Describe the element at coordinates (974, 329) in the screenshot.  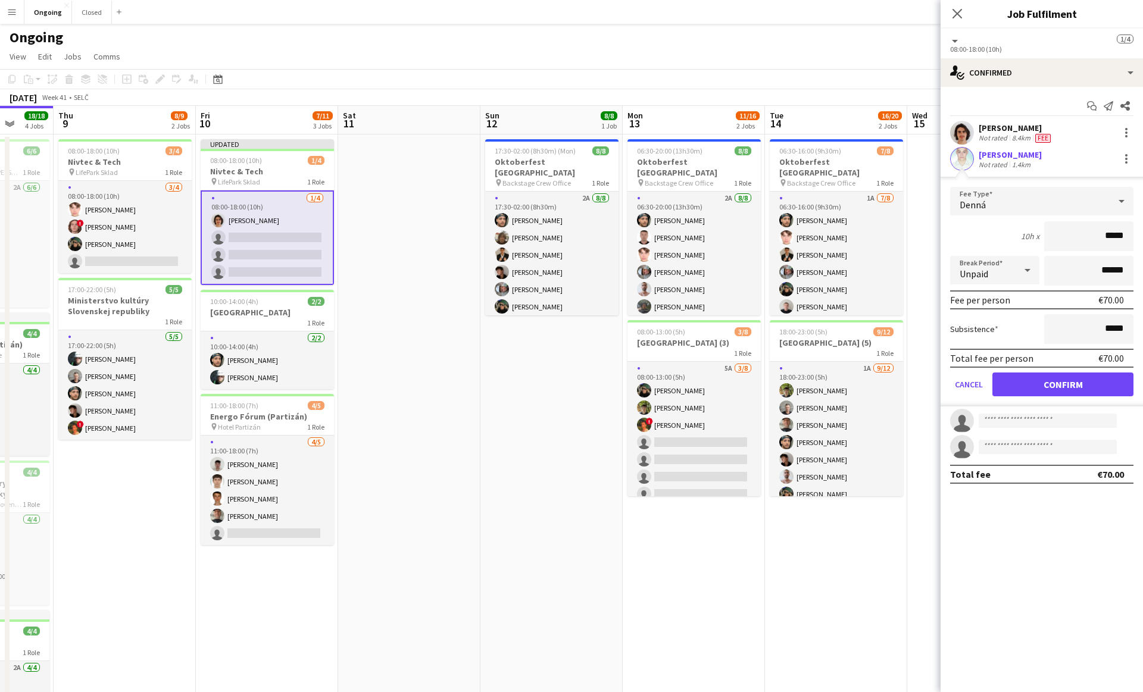
I see `label: Subsistence` at that location.